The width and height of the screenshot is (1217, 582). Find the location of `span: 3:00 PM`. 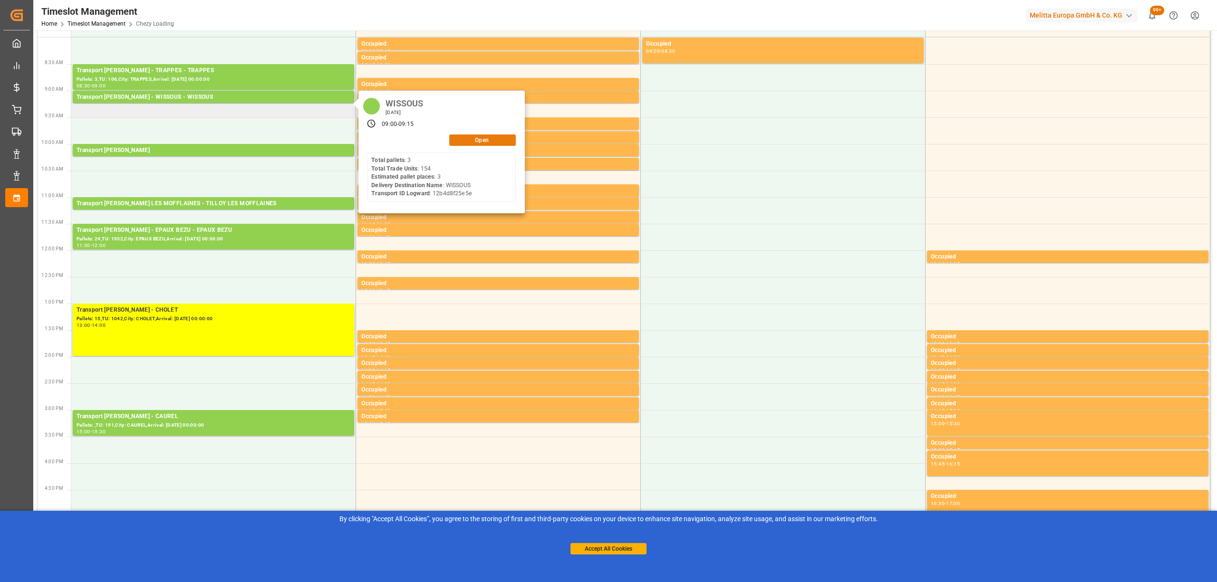

span: 3:00 PM is located at coordinates (54, 408).